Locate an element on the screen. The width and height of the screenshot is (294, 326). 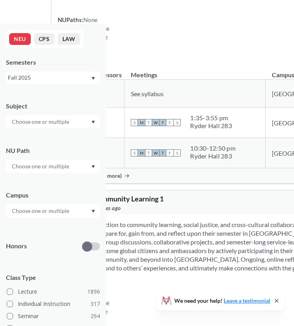
label: Individual Instruction is located at coordinates (53, 304).